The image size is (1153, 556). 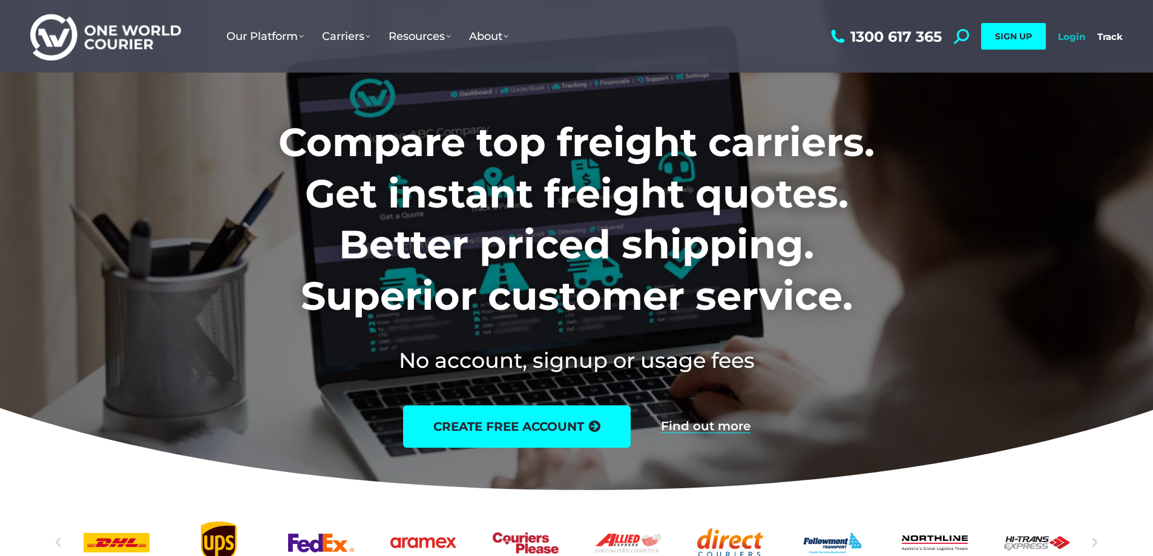 What do you see at coordinates (1110, 36) in the screenshot?
I see `a: Track` at bounding box center [1110, 36].